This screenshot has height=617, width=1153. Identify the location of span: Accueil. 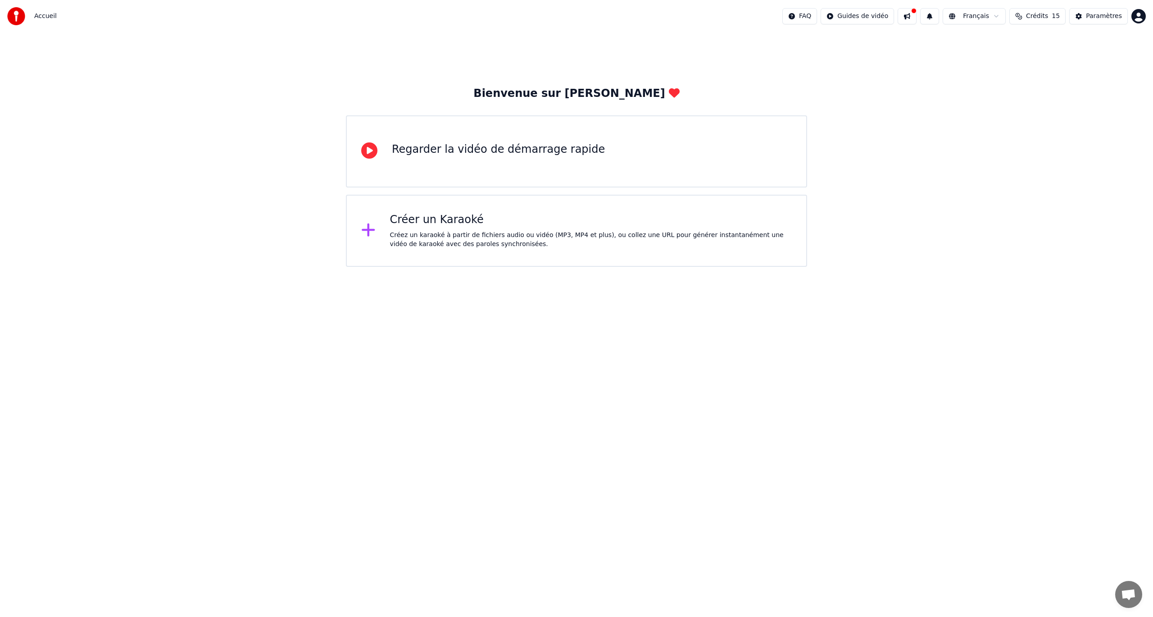
(46, 16).